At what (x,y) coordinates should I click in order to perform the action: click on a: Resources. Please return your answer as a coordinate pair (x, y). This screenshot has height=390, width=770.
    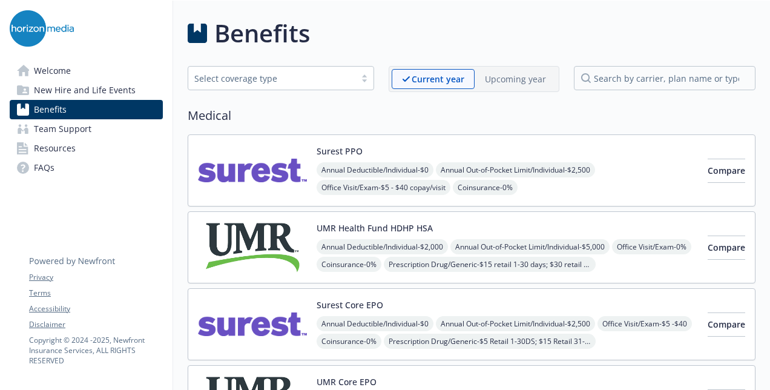
    Looking at the image, I should click on (86, 148).